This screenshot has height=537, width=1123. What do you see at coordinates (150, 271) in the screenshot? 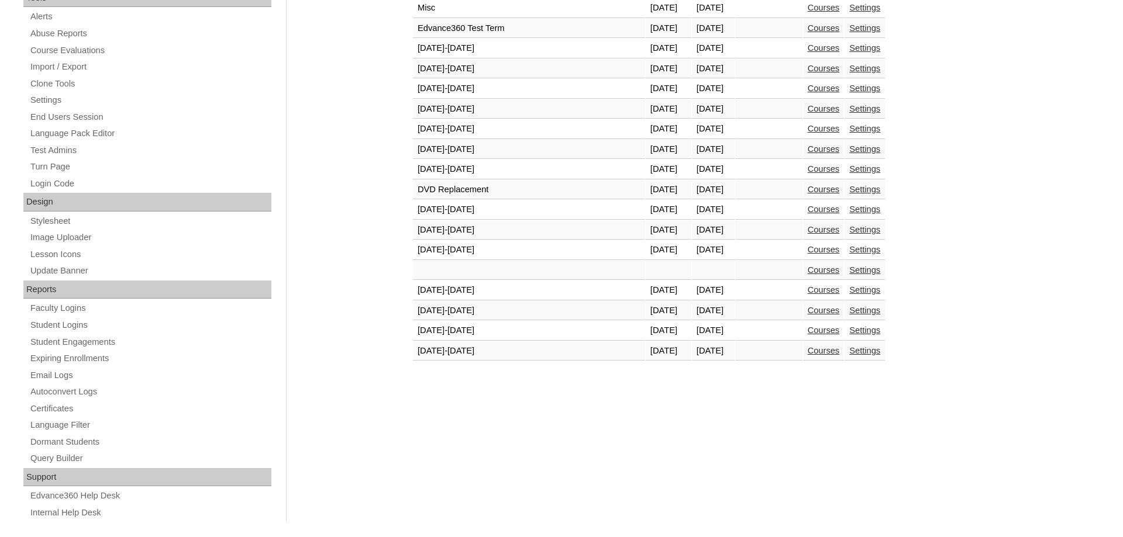
I see `a: Update Banner` at bounding box center [150, 271].